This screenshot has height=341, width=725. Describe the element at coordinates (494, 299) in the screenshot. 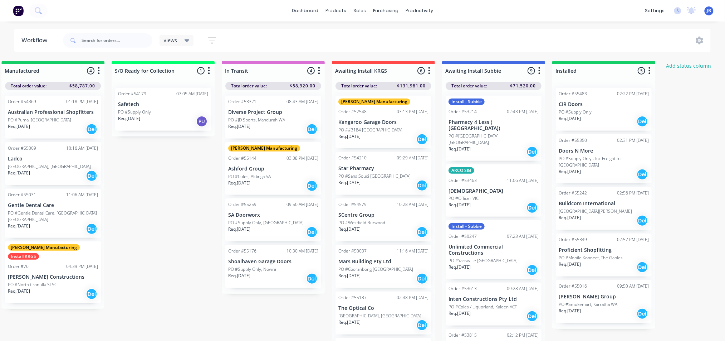

I see `p: Inten Constructions Pty Ltd` at that location.